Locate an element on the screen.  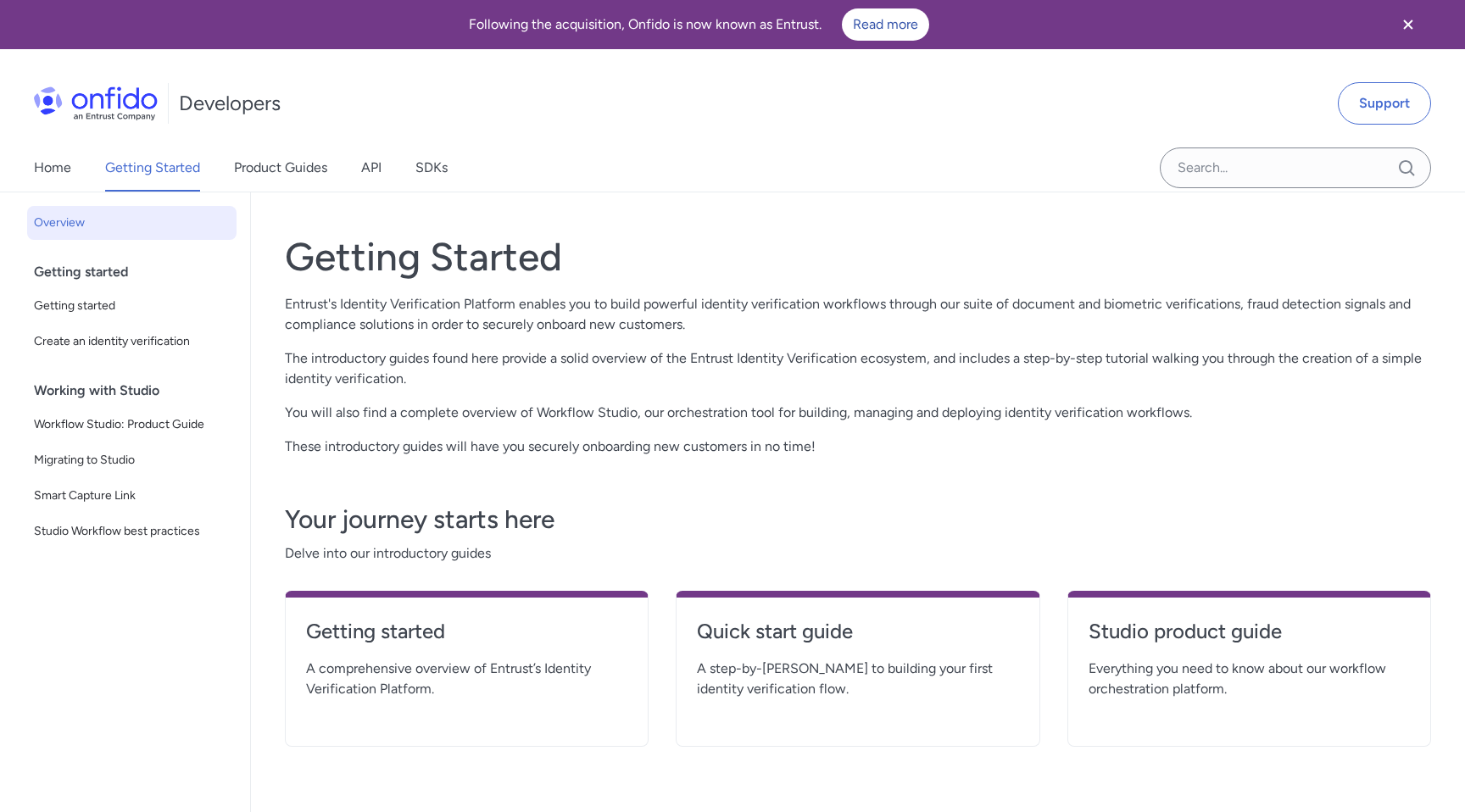
a: Home is located at coordinates (53, 167).